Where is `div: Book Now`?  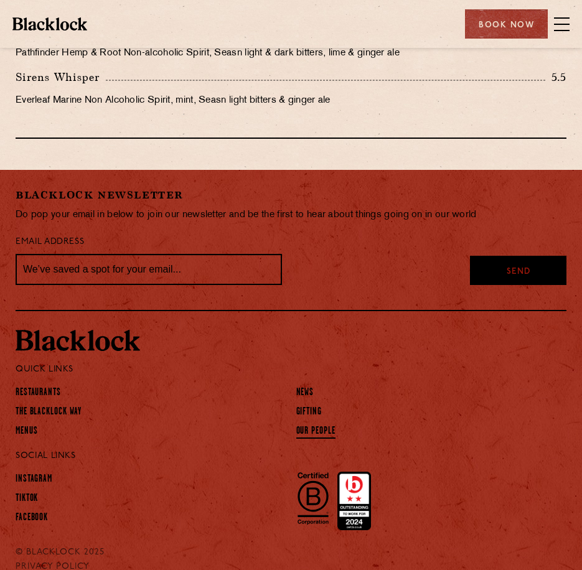
div: Book Now is located at coordinates (506, 24).